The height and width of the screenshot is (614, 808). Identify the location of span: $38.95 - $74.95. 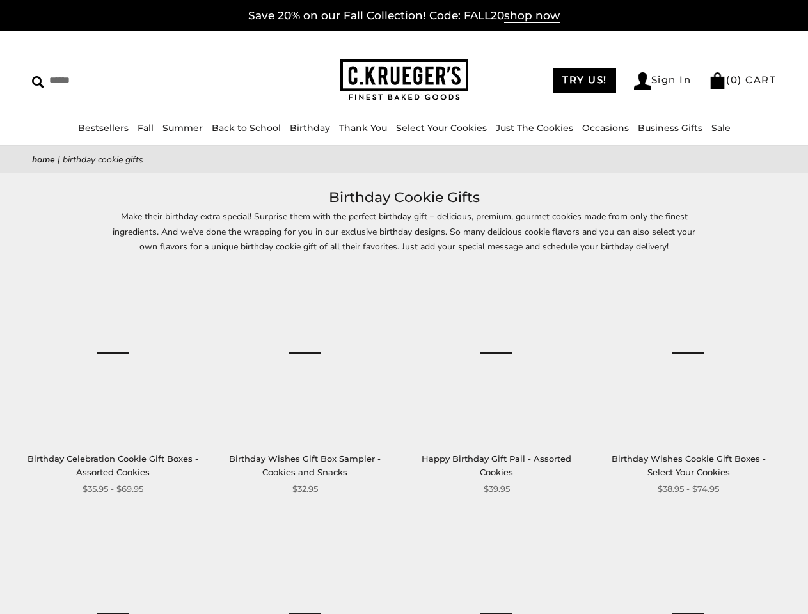
(688, 489).